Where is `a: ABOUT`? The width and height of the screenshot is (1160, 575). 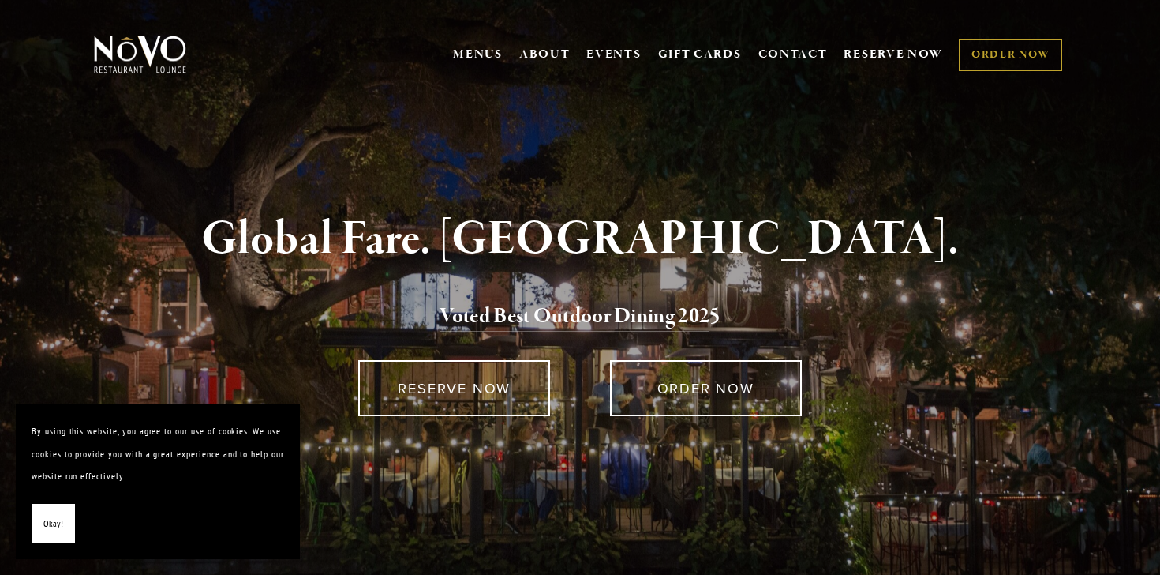
a: ABOUT is located at coordinates (545, 54).